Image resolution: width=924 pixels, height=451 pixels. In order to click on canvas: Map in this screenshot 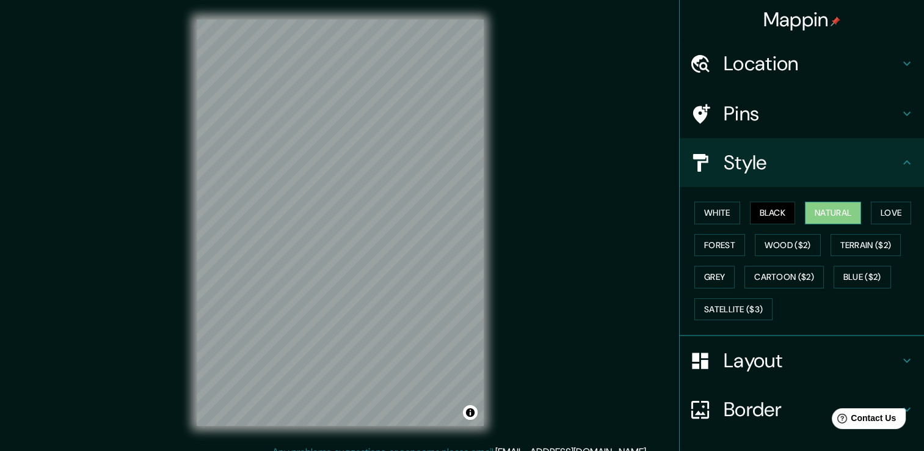, I will do `click(340, 222)`.